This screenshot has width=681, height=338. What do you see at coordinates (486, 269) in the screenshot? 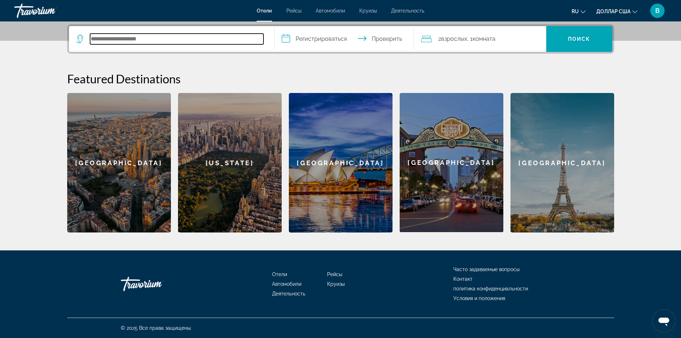
I see `a: Часто задаваемые вопросы` at bounding box center [486, 269].